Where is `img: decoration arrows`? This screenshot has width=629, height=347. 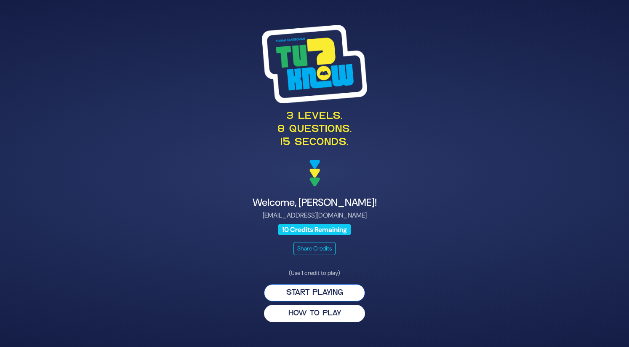 img: decoration arrows is located at coordinates (315, 173).